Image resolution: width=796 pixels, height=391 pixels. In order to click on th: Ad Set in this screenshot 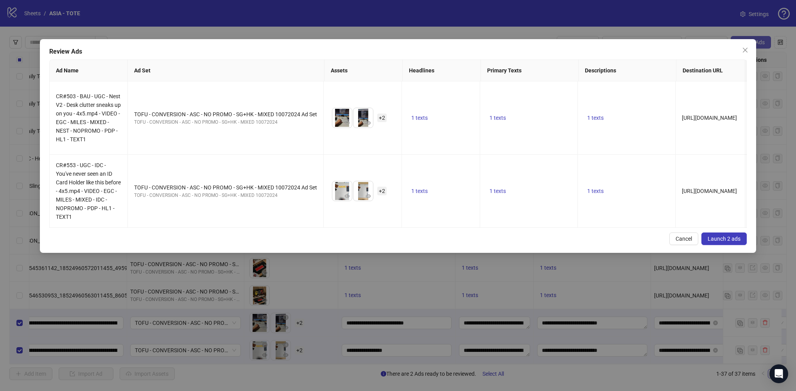, I will do `click(226, 70)`.